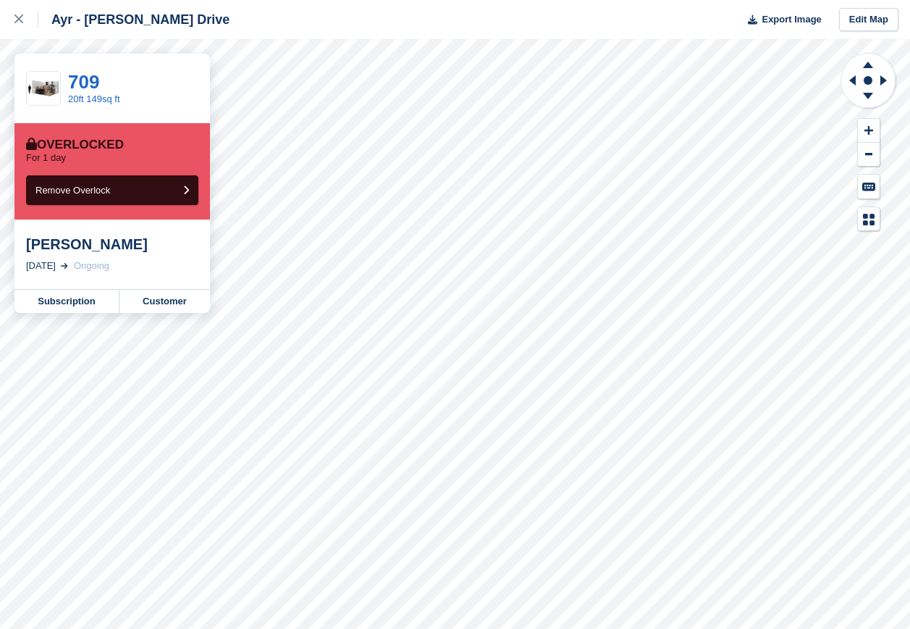 The width and height of the screenshot is (910, 629). I want to click on button: Map Legend, so click(869, 219).